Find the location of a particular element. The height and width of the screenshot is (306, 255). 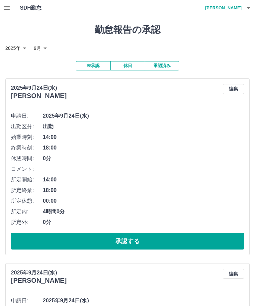

span: 所定外: is located at coordinates (27, 222).